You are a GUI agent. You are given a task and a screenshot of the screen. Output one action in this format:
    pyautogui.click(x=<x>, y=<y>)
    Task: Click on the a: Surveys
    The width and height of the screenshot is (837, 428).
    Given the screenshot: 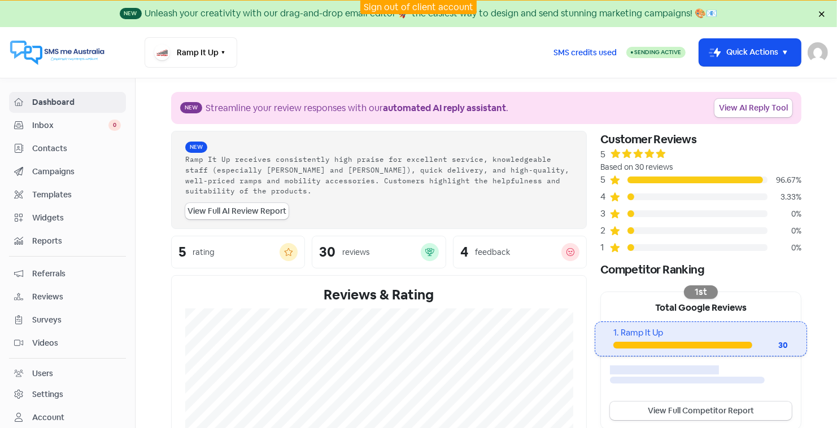 What is the action you would take?
    pyautogui.click(x=67, y=320)
    